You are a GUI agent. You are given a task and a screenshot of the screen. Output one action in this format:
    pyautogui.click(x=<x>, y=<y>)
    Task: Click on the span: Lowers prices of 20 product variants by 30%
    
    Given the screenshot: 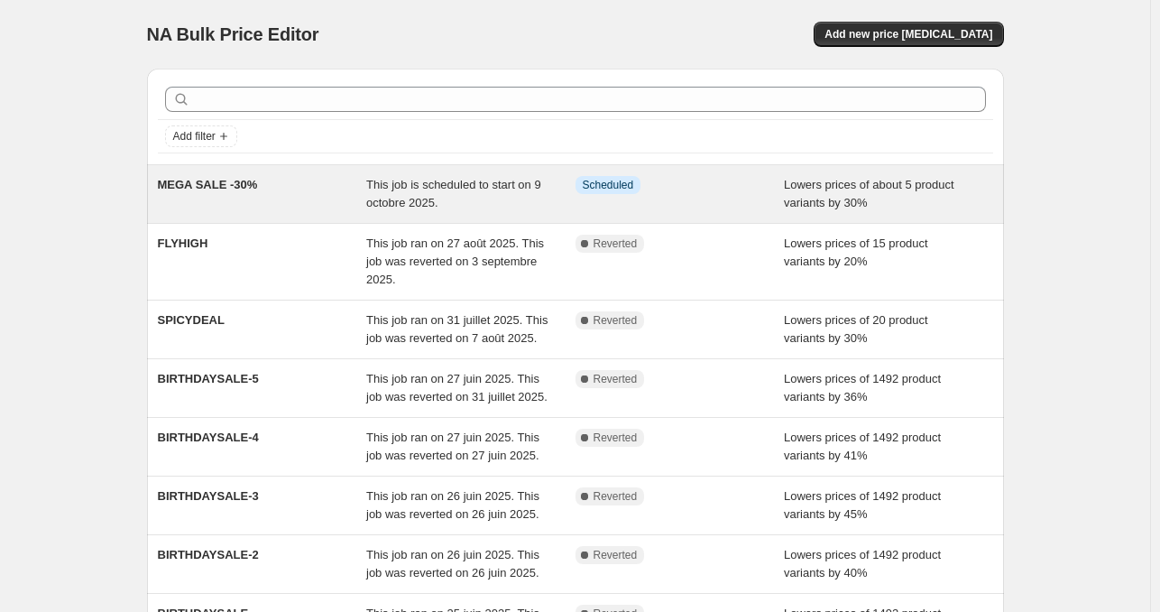 What is the action you would take?
    pyautogui.click(x=856, y=328)
    